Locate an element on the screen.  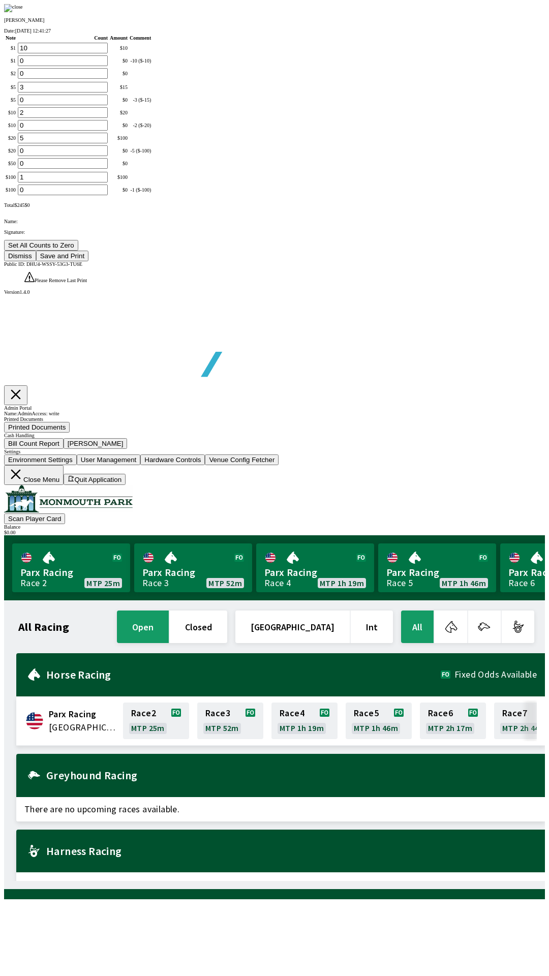
td: $ 20 is located at coordinates (11, 151).